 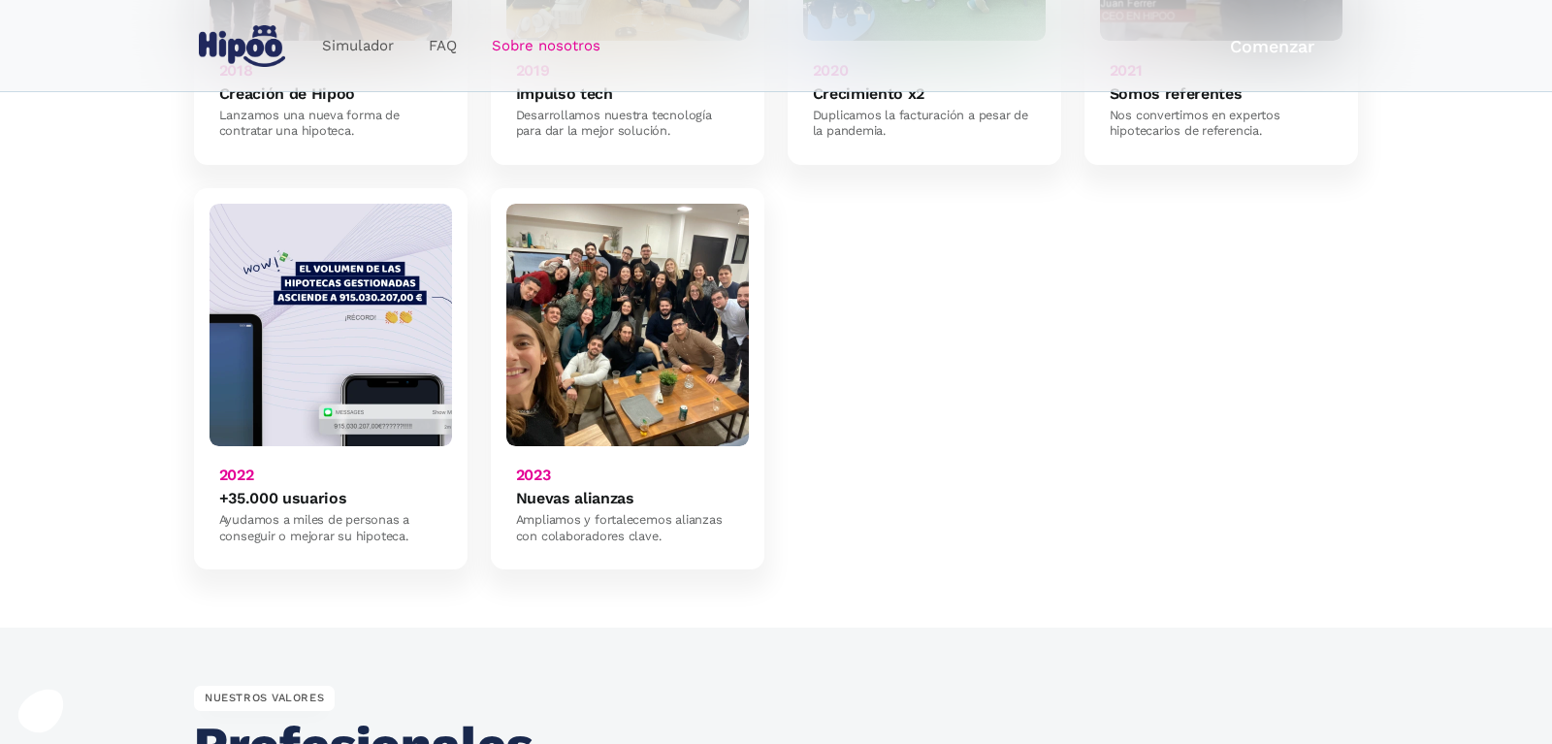 I want to click on div: Lanzamos una nueva forma de contratar una hipoteca., so click(x=331, y=123).